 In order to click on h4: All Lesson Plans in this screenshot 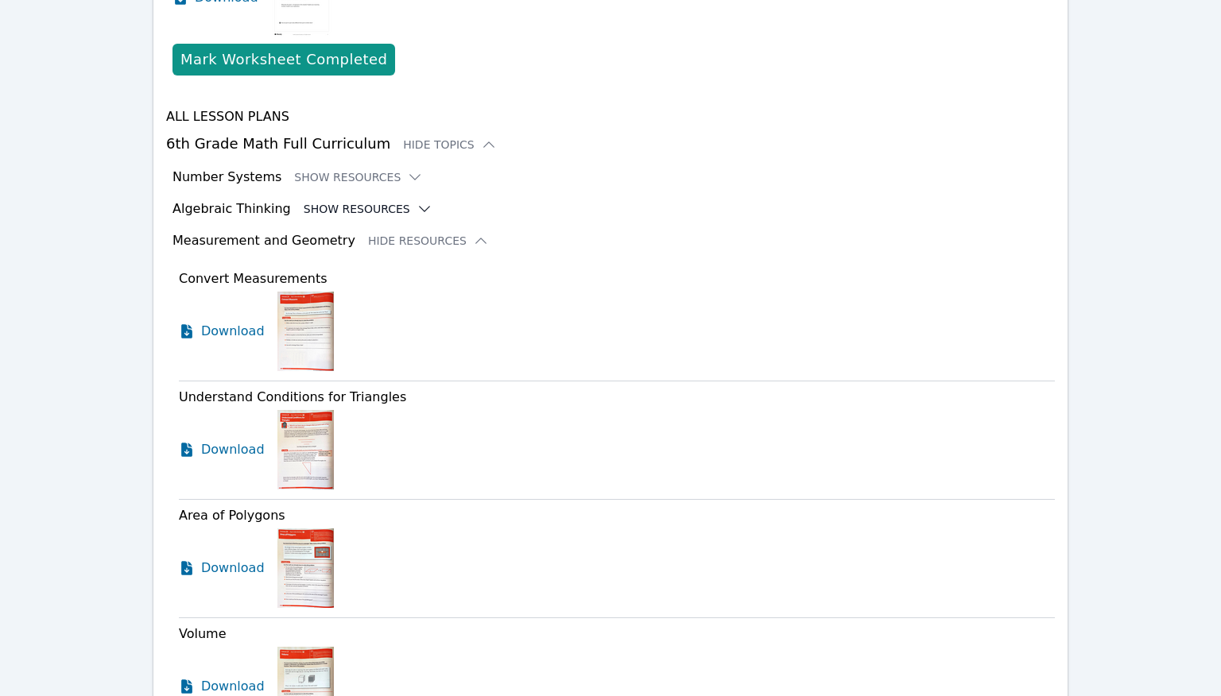, I will do `click(611, 117)`.